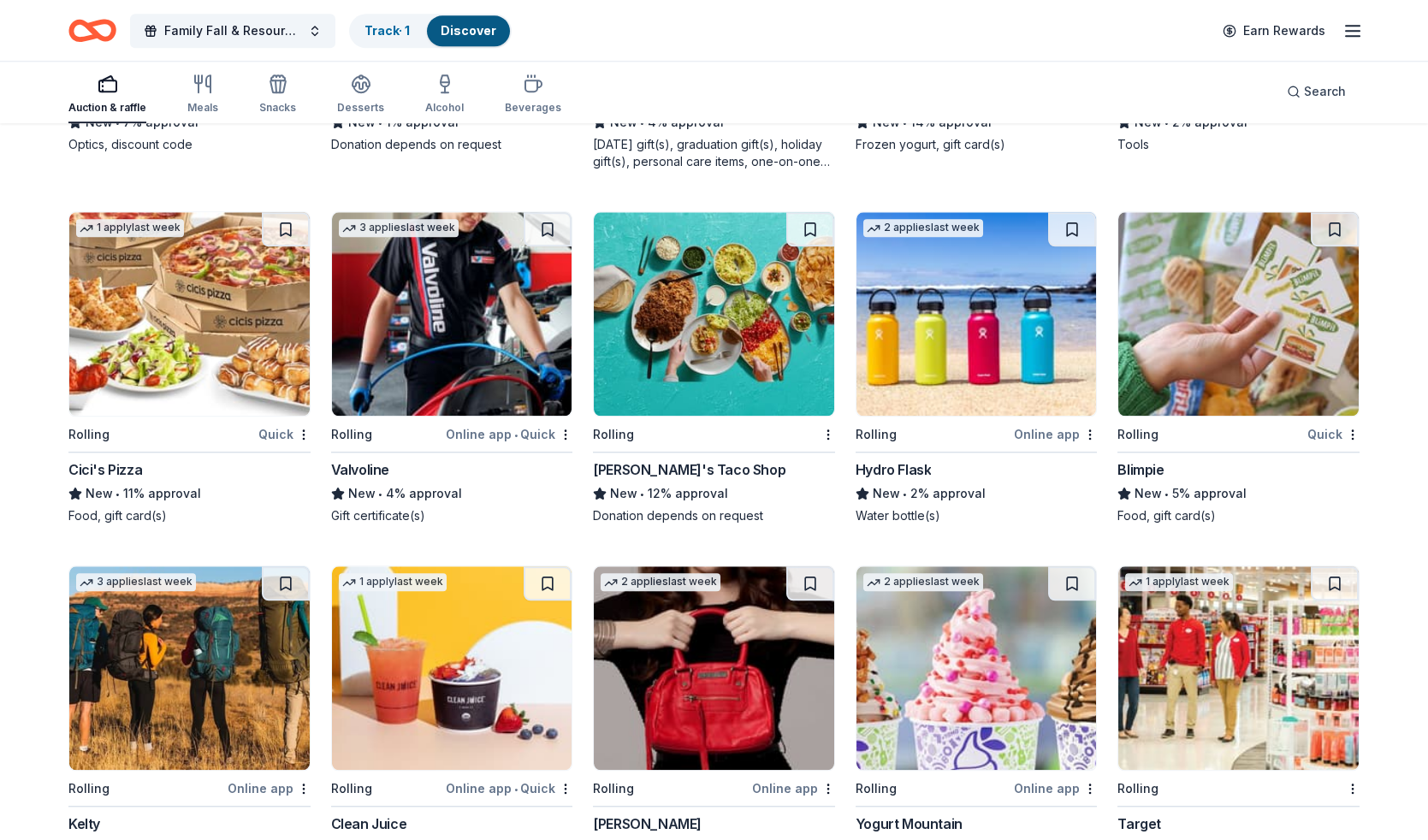 Image resolution: width=1428 pixels, height=840 pixels. Describe the element at coordinates (106, 469) in the screenshot. I see `div: Cici's Pizza` at that location.